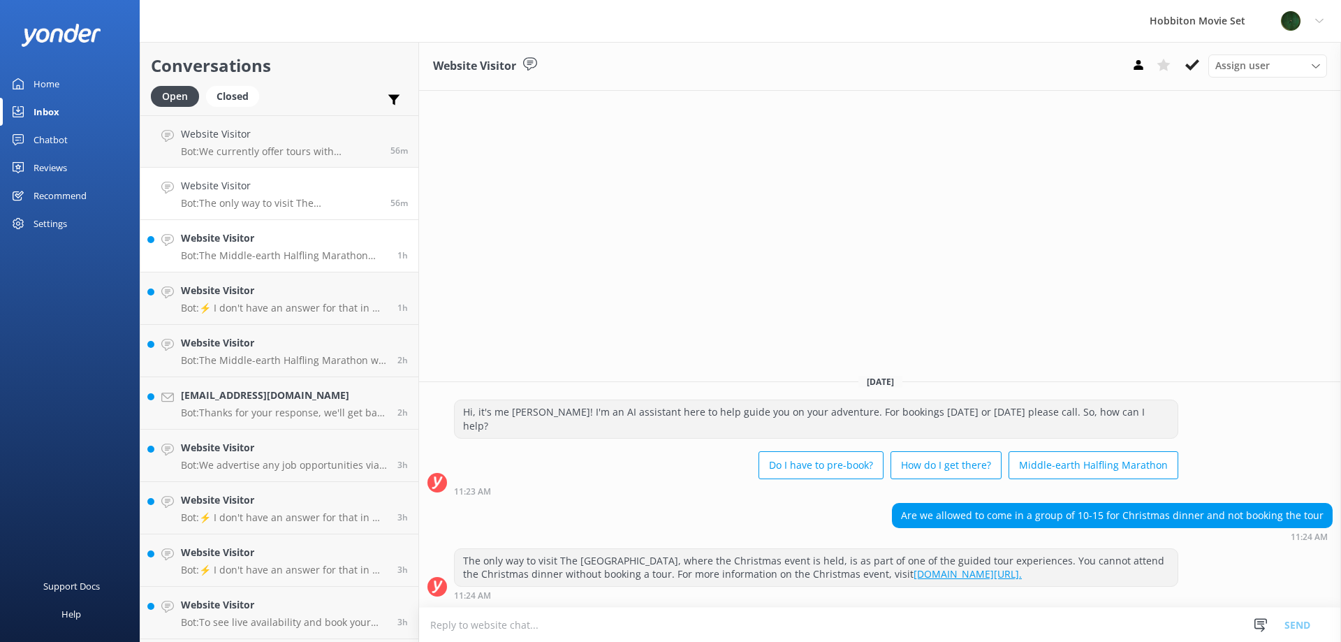  Describe the element at coordinates (178, 96) in the screenshot. I see `a: Open` at that location.